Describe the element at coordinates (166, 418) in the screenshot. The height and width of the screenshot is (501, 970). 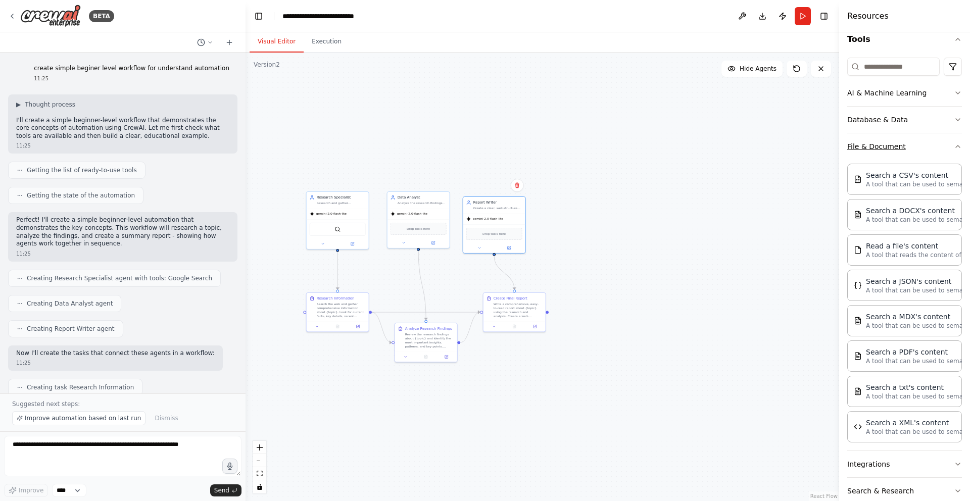
I see `span: Dismiss` at that location.